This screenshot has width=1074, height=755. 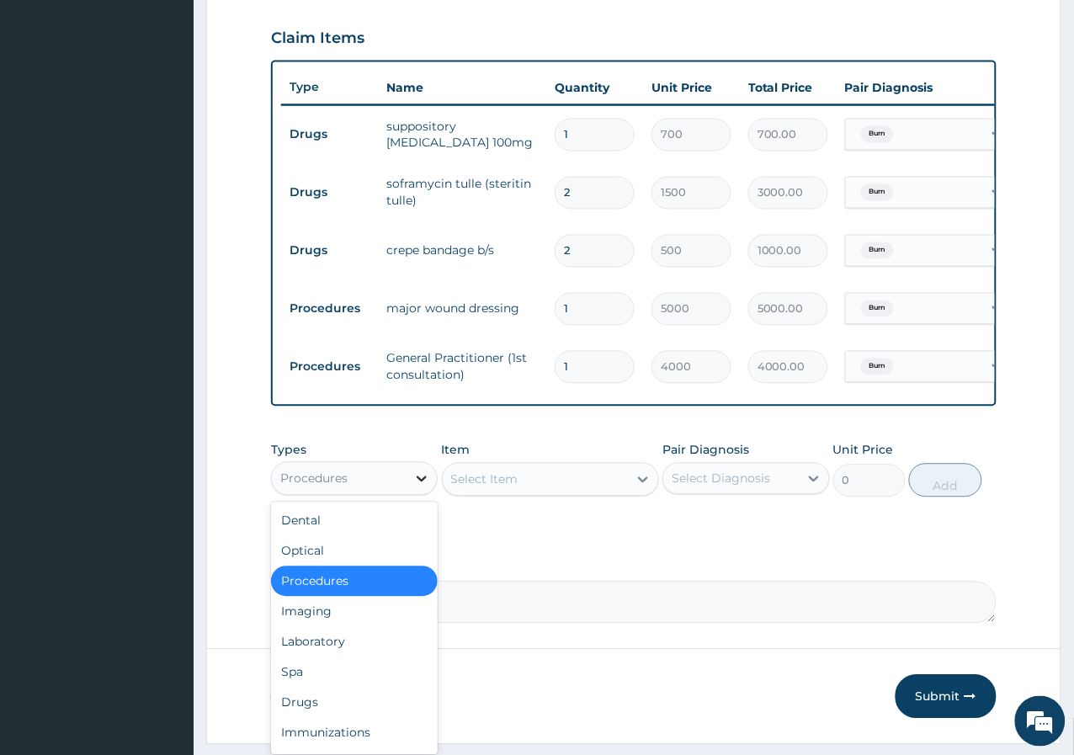 I want to click on span: We're online!, so click(x=165, y=297).